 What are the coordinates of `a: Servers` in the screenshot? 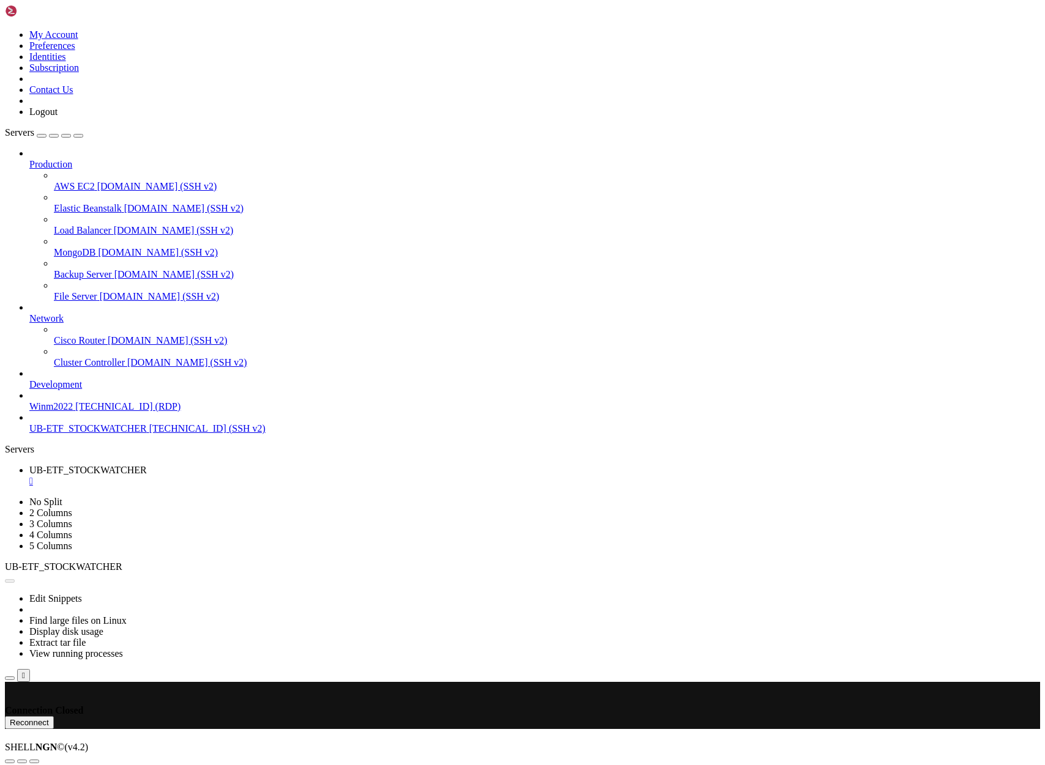 It's located at (44, 132).